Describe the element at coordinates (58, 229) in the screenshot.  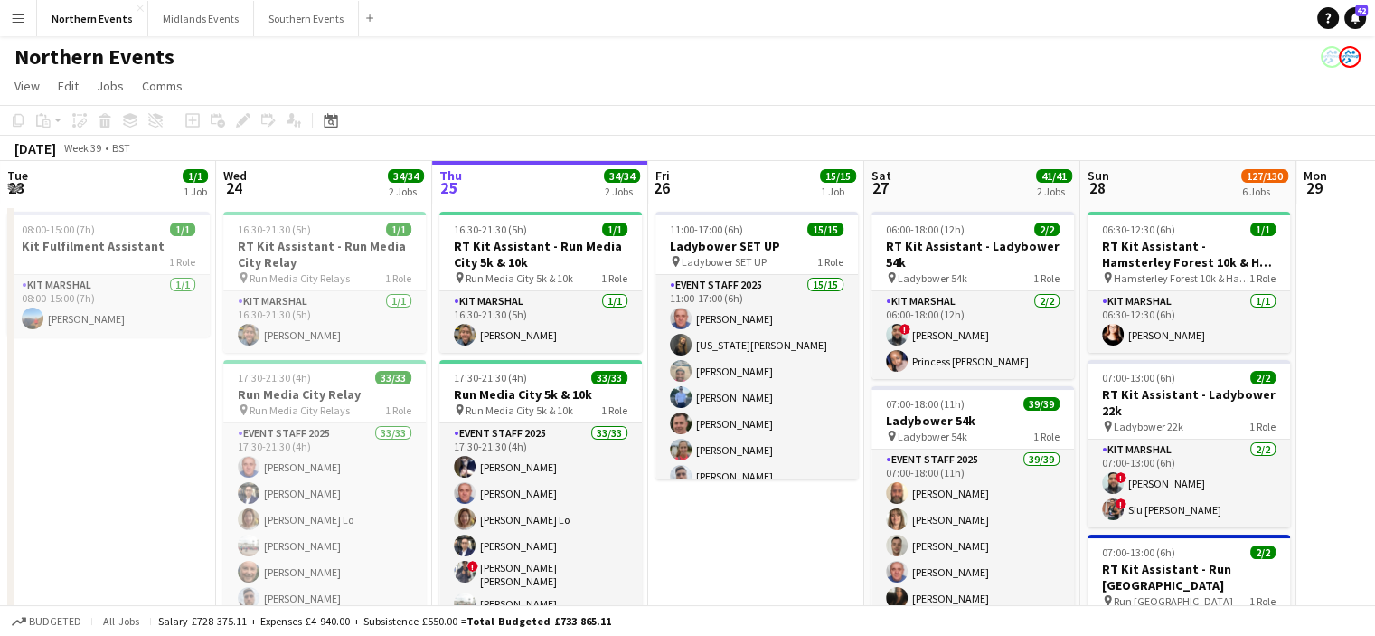
I see `span: 08:00-15:00 (7h)` at that location.